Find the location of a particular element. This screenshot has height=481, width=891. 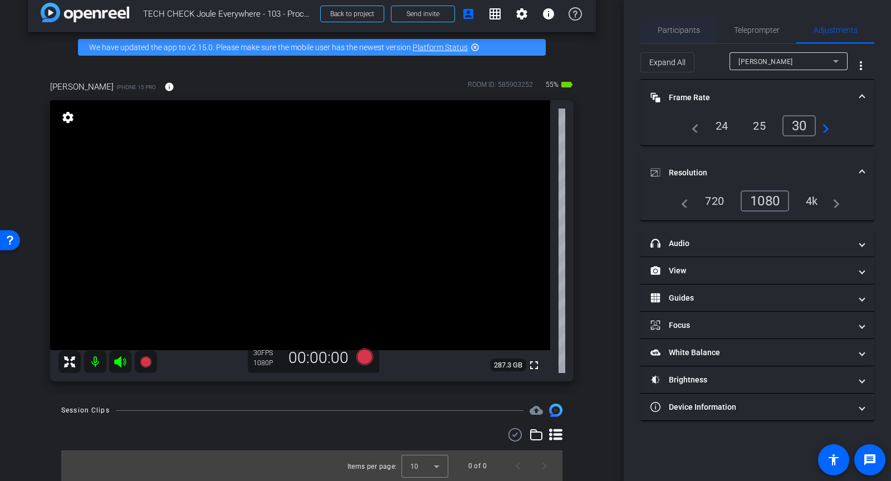

mat-panel-title: White Balance is located at coordinates (751, 353).